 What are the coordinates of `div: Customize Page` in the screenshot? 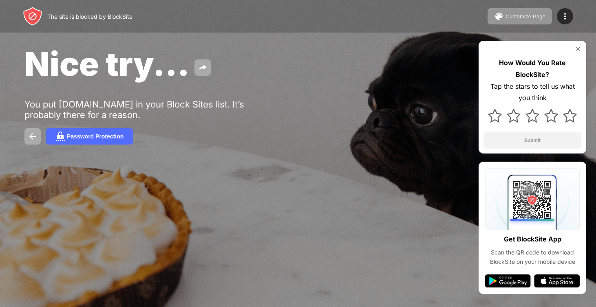 It's located at (526, 16).